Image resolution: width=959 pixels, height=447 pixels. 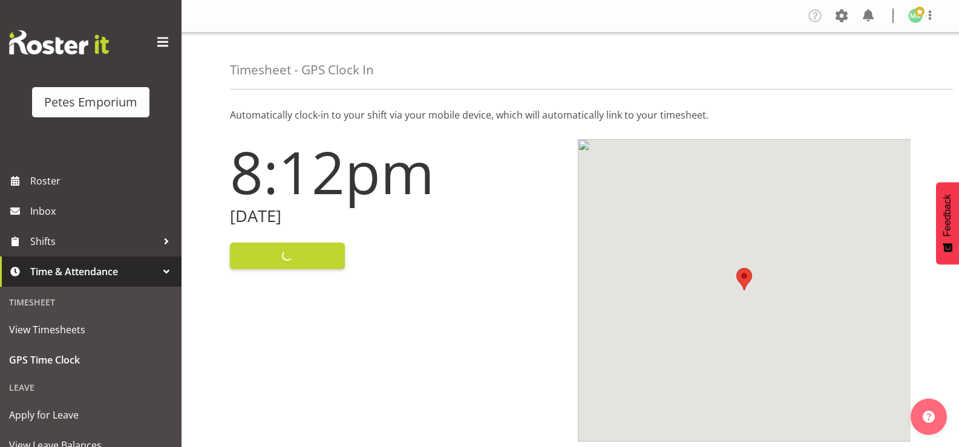 What do you see at coordinates (91, 102) in the screenshot?
I see `div: Petes Emporium` at bounding box center [91, 102].